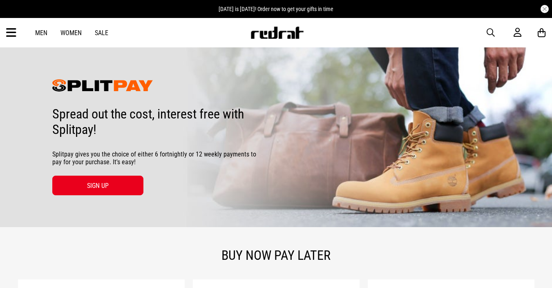 Image resolution: width=552 pixels, height=288 pixels. What do you see at coordinates (71, 33) in the screenshot?
I see `a: Women` at bounding box center [71, 33].